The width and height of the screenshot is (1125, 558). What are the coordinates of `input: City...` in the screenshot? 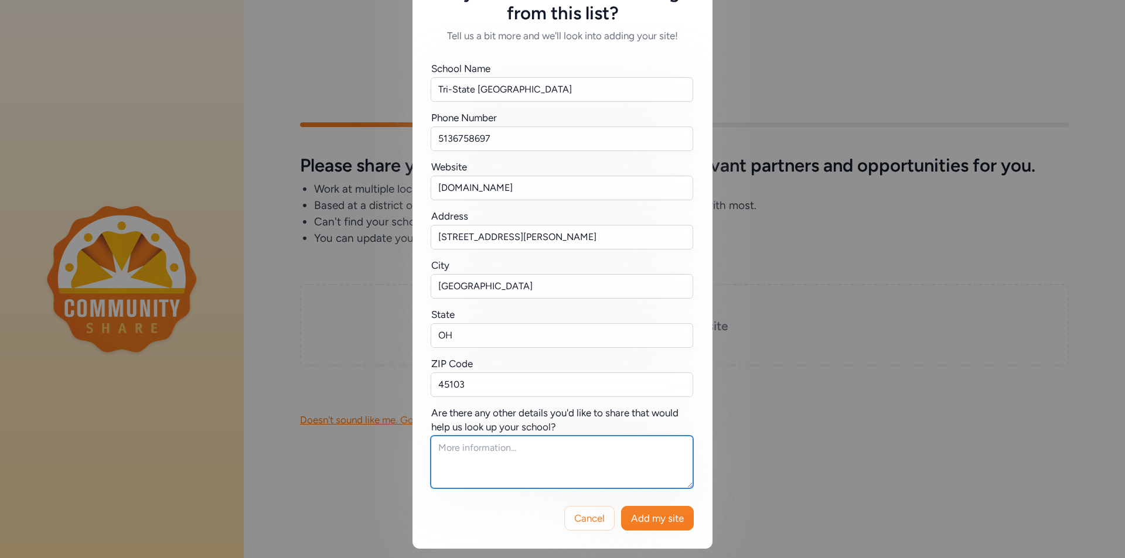 It's located at (562, 286).